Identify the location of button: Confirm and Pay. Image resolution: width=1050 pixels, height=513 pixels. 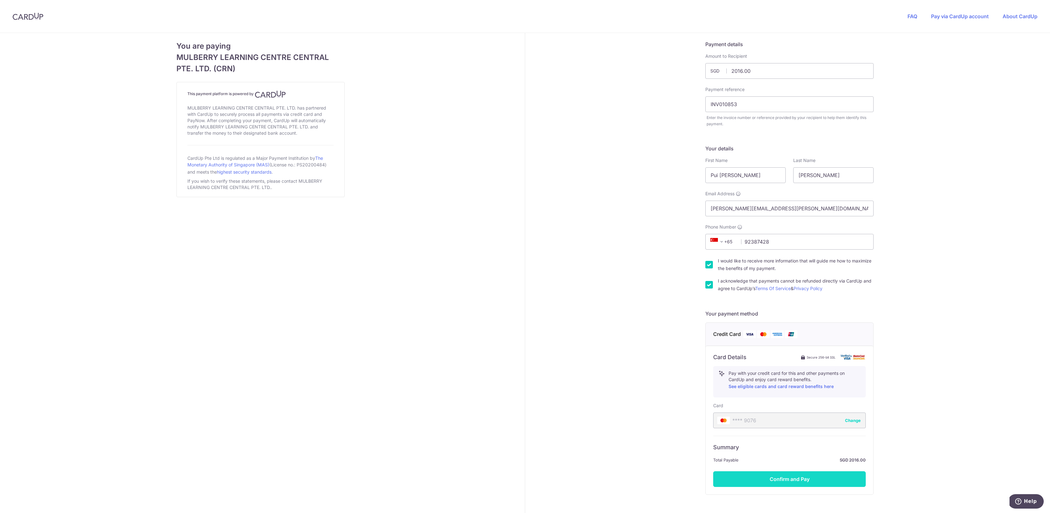
(790, 479).